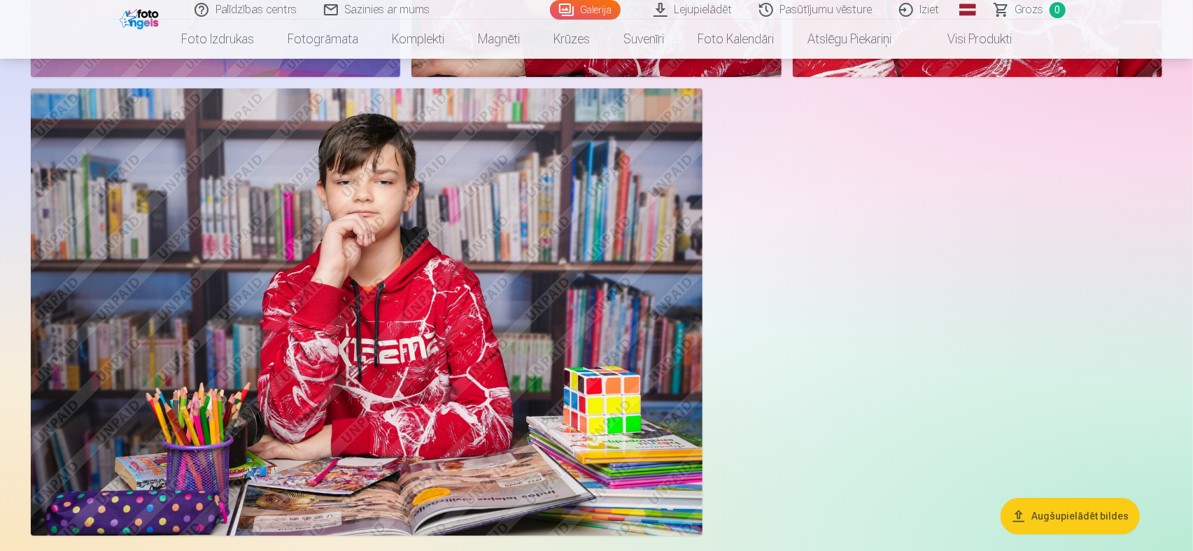 The width and height of the screenshot is (1193, 551). What do you see at coordinates (1070, 516) in the screenshot?
I see `button: Augšupielādēt bildes` at bounding box center [1070, 516].